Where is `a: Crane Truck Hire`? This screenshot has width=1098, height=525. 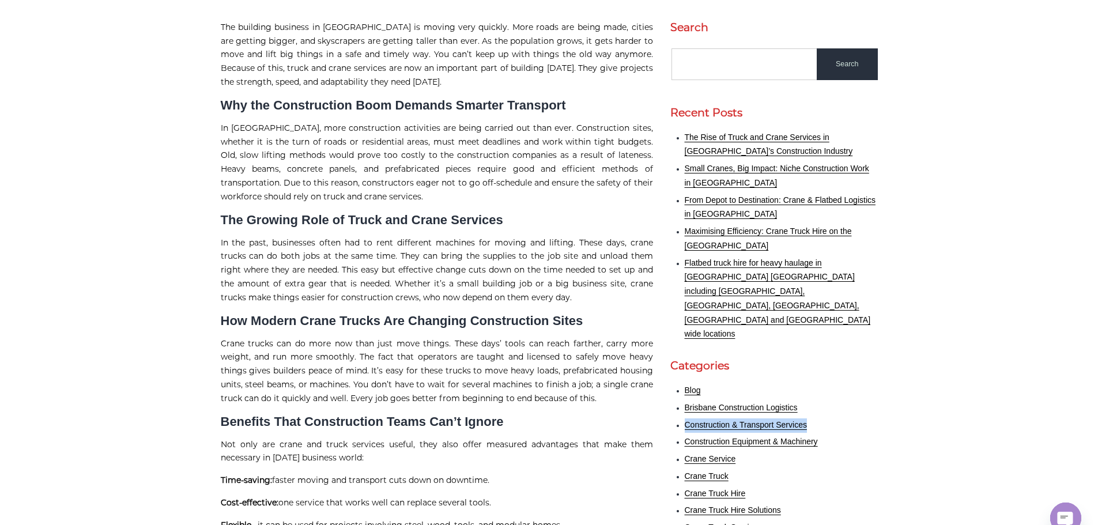 a: Crane Truck Hire is located at coordinates (715, 493).